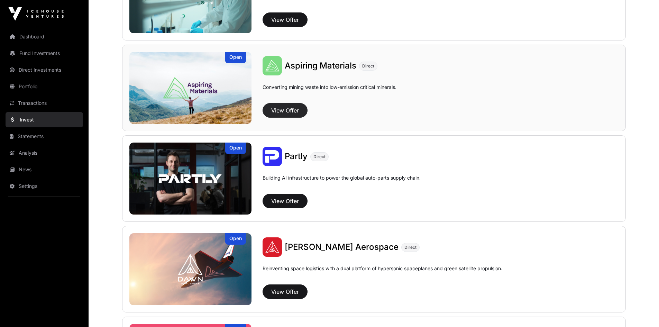 The height and width of the screenshot is (327, 659). Describe the element at coordinates (44, 53) in the screenshot. I see `a: Fund Investments` at that location.